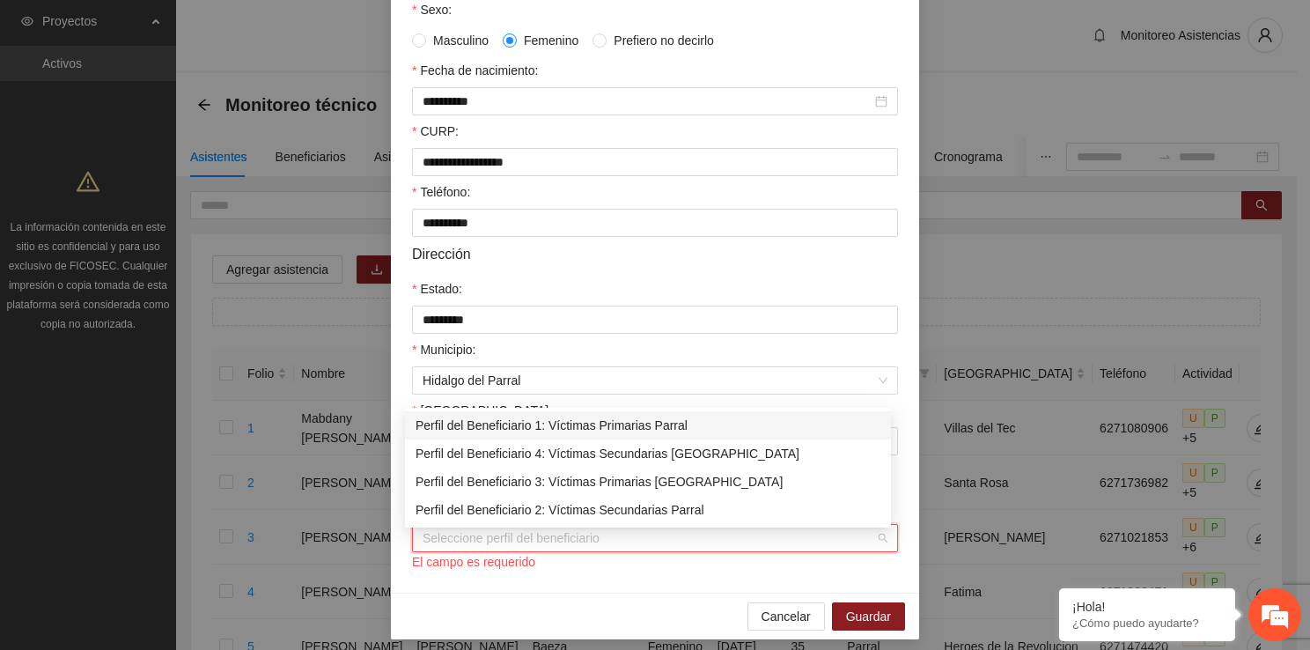  Describe the element at coordinates (655, 380) in the screenshot. I see `span: Hidalgo del Parral` at that location.